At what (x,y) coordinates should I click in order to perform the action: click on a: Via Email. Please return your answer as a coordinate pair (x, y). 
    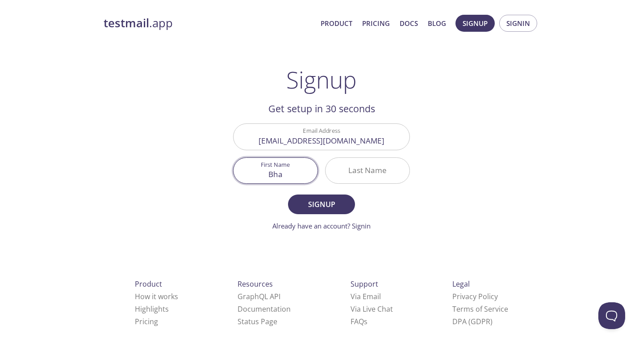
    Looking at the image, I should click on (366, 296).